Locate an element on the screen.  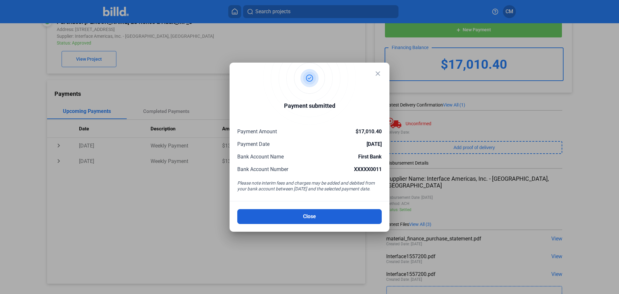
span: Bank Account Name is located at coordinates (260, 156).